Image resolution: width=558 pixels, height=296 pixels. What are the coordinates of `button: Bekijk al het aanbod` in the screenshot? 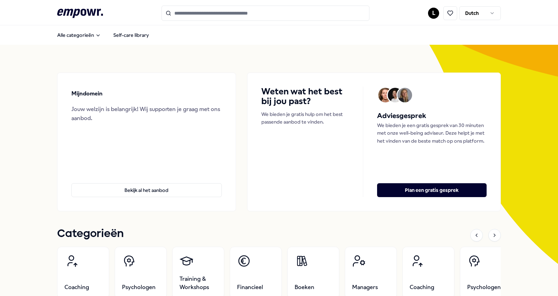 It's located at (147, 190).